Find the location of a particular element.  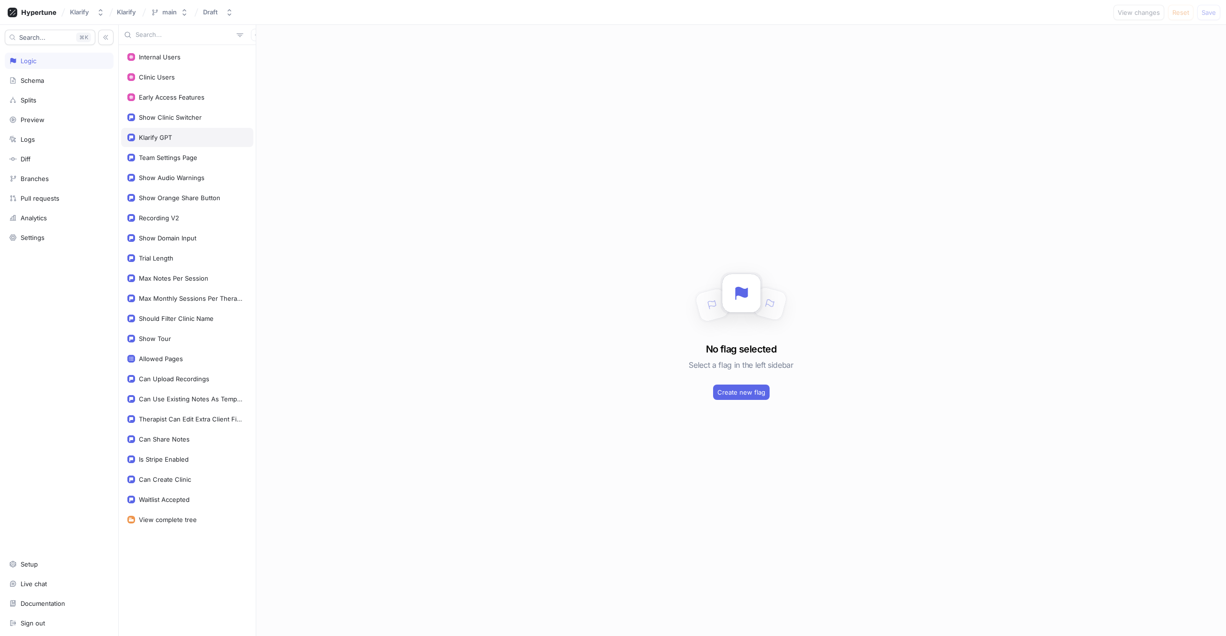

div: Is Stripe Enabled is located at coordinates (164, 459).